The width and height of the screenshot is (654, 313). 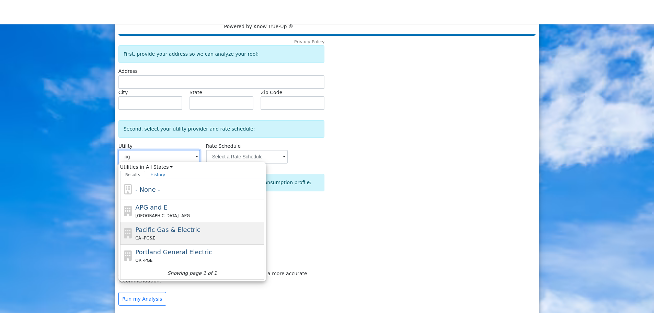 What do you see at coordinates (147, 189) in the screenshot?
I see `span: - None -` at bounding box center [147, 189].